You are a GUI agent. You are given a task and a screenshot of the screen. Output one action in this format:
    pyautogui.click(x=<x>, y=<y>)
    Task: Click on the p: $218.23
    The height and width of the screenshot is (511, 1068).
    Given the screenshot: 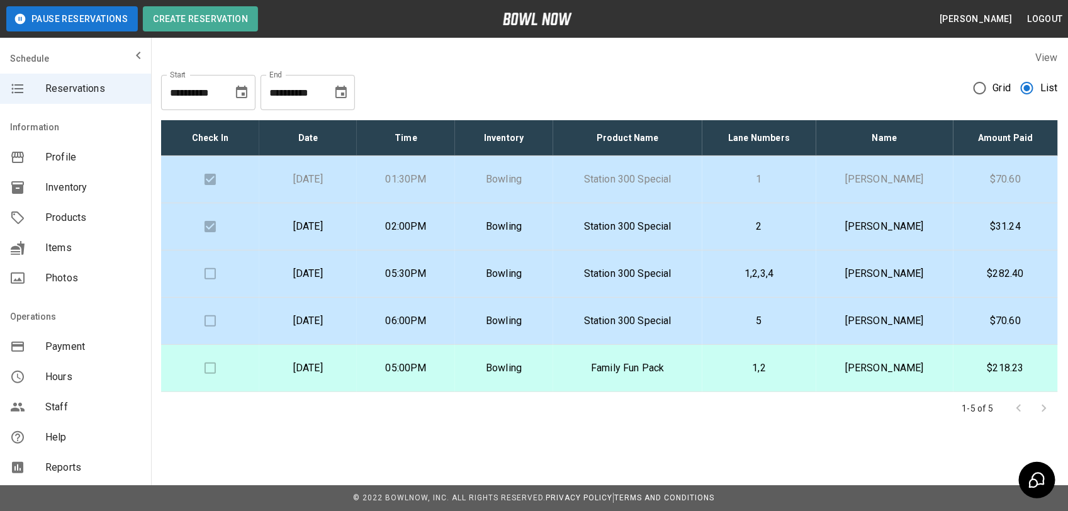 What is the action you would take?
    pyautogui.click(x=1005, y=368)
    